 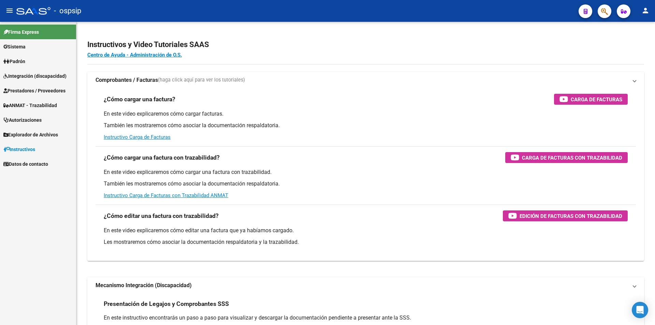 What do you see at coordinates (166, 195) in the screenshot?
I see `a: Instructivo Carga de Facturas con Trazabilidad ANMAT` at bounding box center [166, 195].